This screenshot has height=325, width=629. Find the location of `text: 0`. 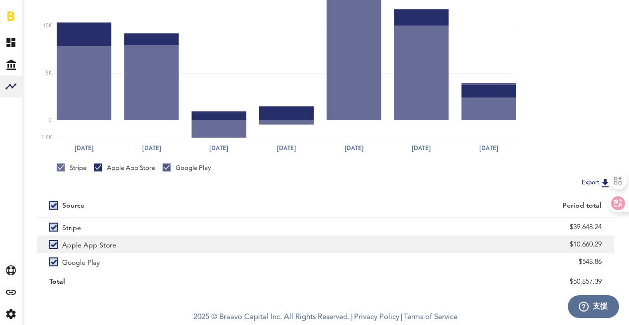

text: 0 is located at coordinates (50, 120).